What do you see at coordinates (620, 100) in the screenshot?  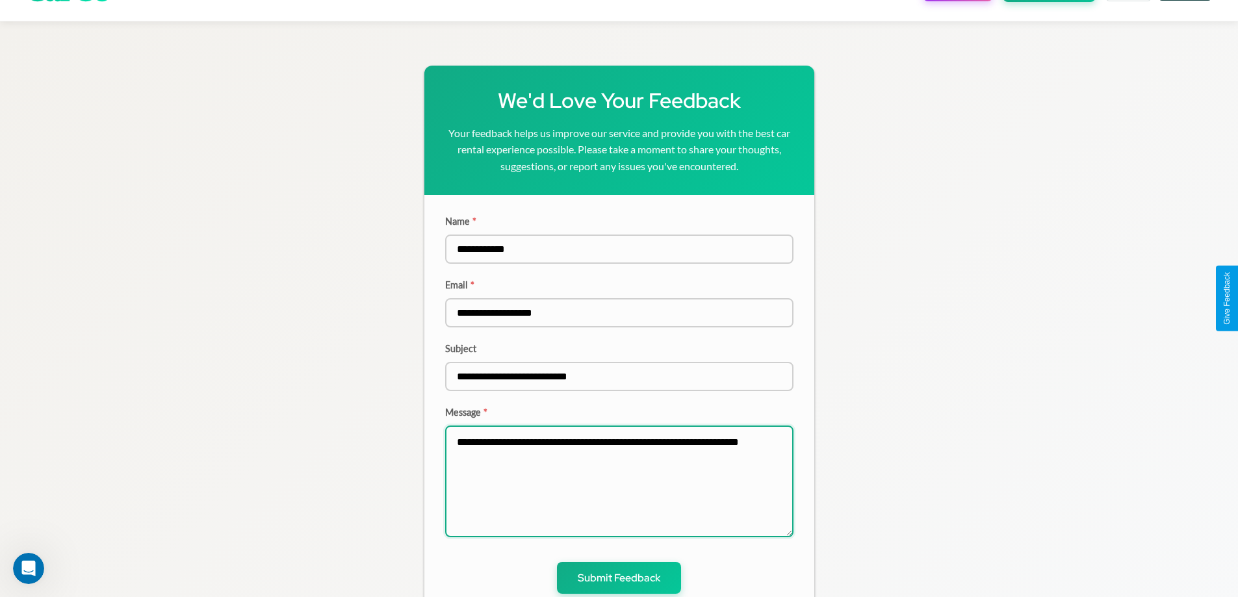 I see `h1: We'd Love Your Feedback` at bounding box center [620, 100].